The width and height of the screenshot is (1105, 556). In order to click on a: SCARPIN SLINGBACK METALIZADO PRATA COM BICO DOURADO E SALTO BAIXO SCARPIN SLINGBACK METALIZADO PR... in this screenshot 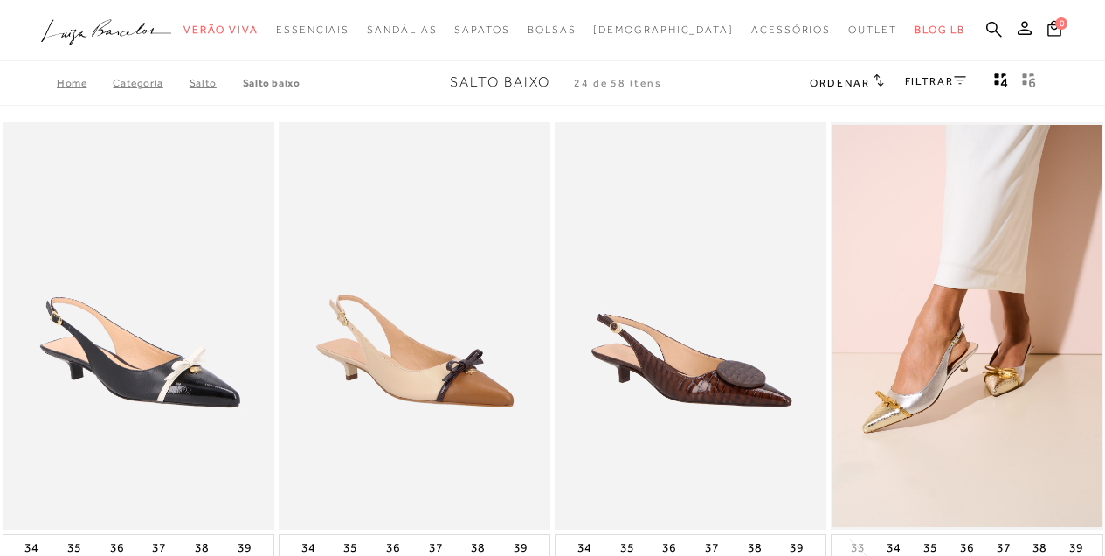, I will do `click(966, 326)`.